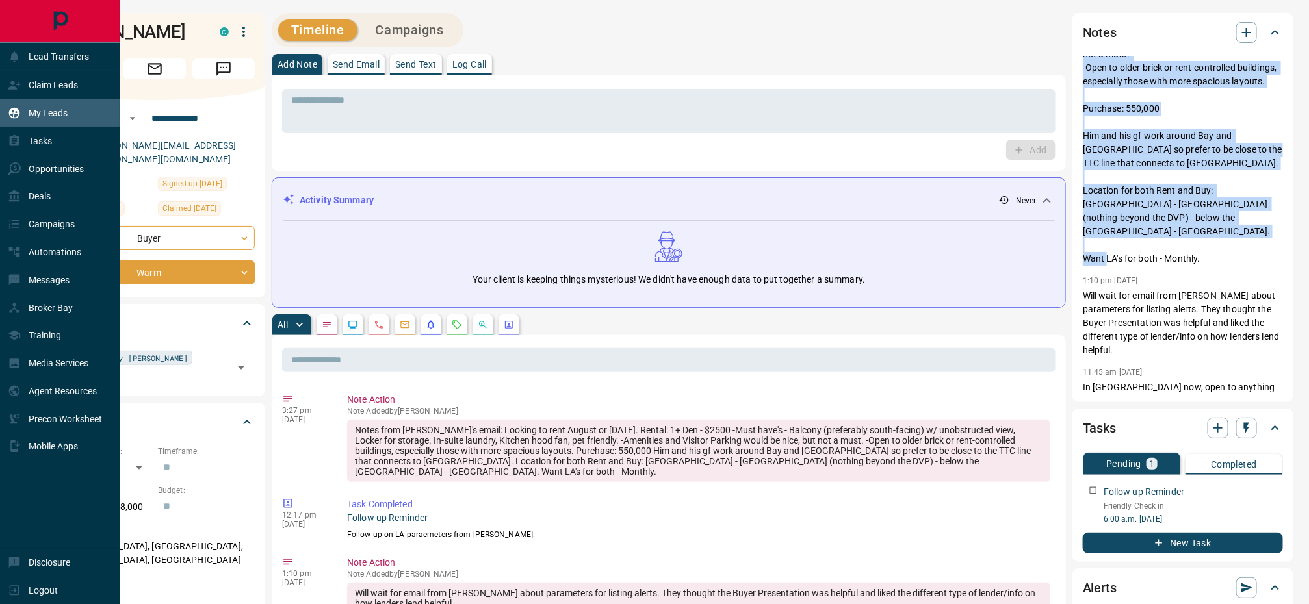 The height and width of the screenshot is (604, 1309). Describe the element at coordinates (155, 324) in the screenshot. I see `div: Tags` at that location.